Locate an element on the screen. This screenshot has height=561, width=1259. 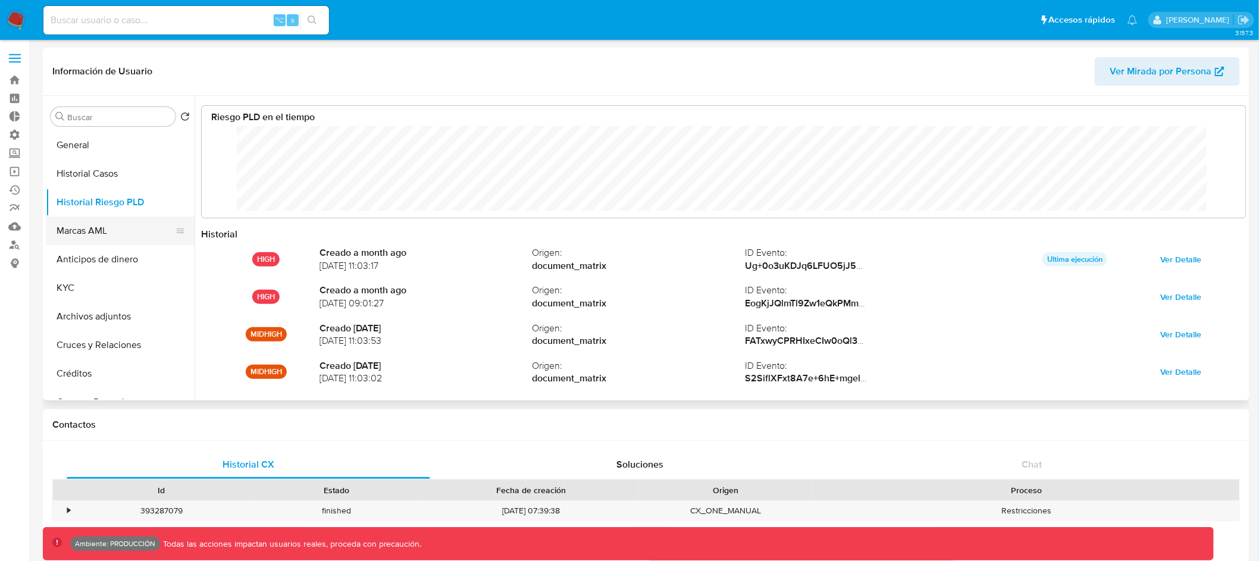
div: Restricciones is located at coordinates (1026, 510).